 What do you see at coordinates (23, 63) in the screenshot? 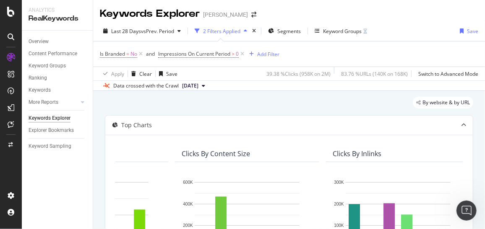
I see `code: \s` at bounding box center [23, 63].